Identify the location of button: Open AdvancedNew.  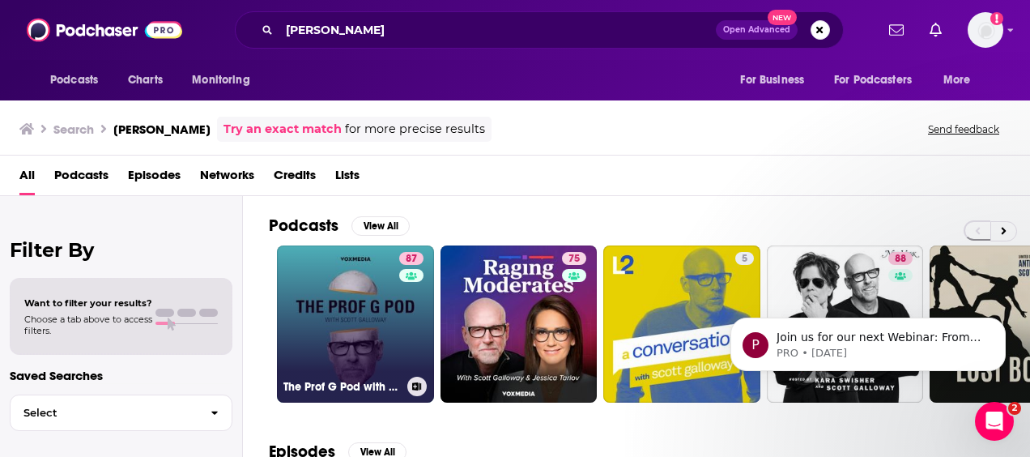
(756, 30).